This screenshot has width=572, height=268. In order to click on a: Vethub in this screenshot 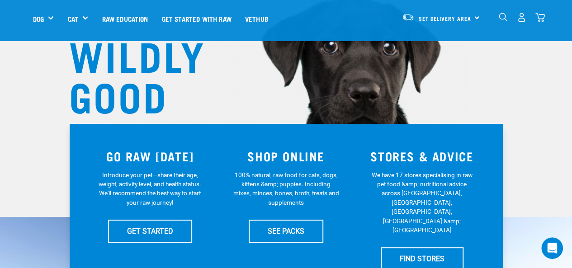, I will do `click(256, 19)`.